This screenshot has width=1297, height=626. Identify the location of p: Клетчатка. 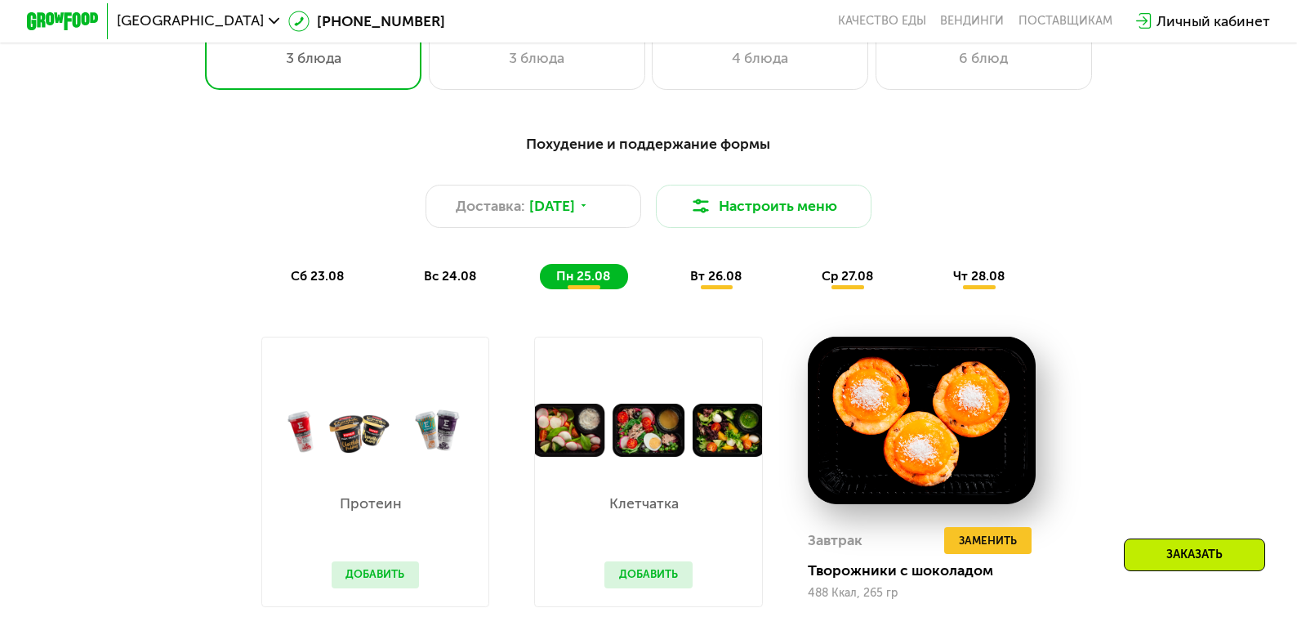
(643, 504).